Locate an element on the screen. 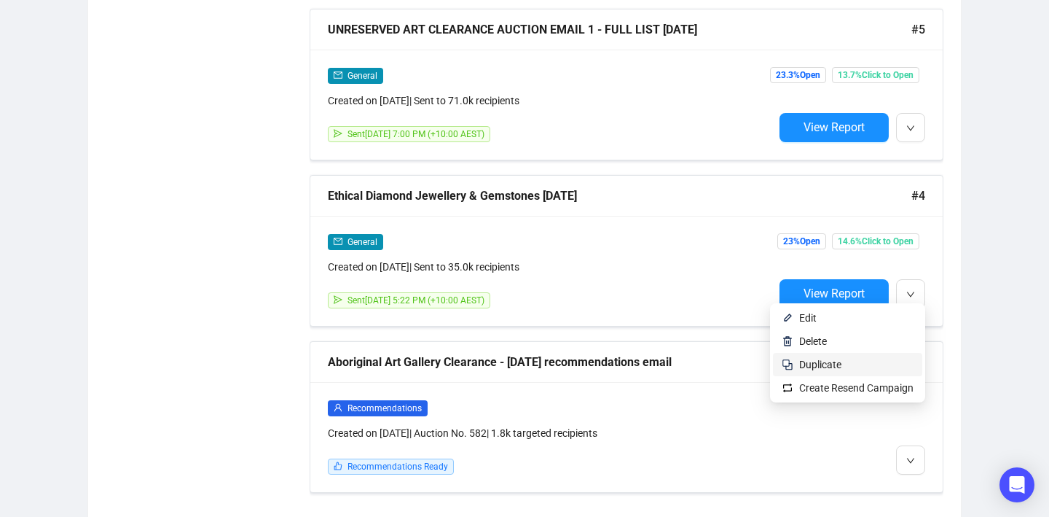 The height and width of the screenshot is (517, 1049). img: retweet.svg is located at coordinates (788, 388).